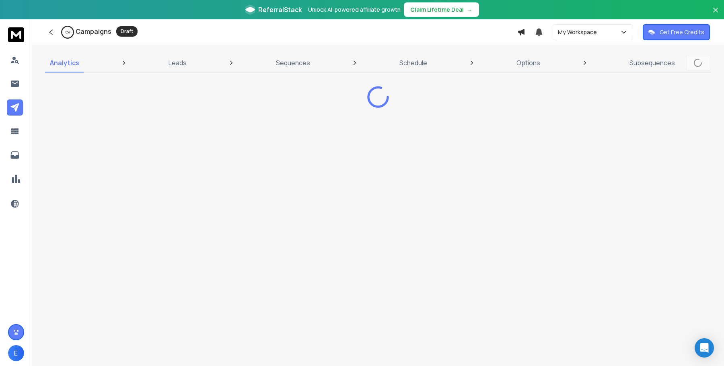 The image size is (724, 366). Describe the element at coordinates (413, 63) in the screenshot. I see `p: Schedule` at that location.